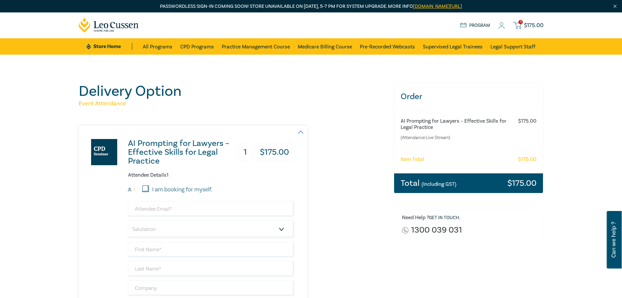 This screenshot has height=298, width=622. Describe the element at coordinates (469, 96) in the screenshot. I see `h3: Order` at that location.